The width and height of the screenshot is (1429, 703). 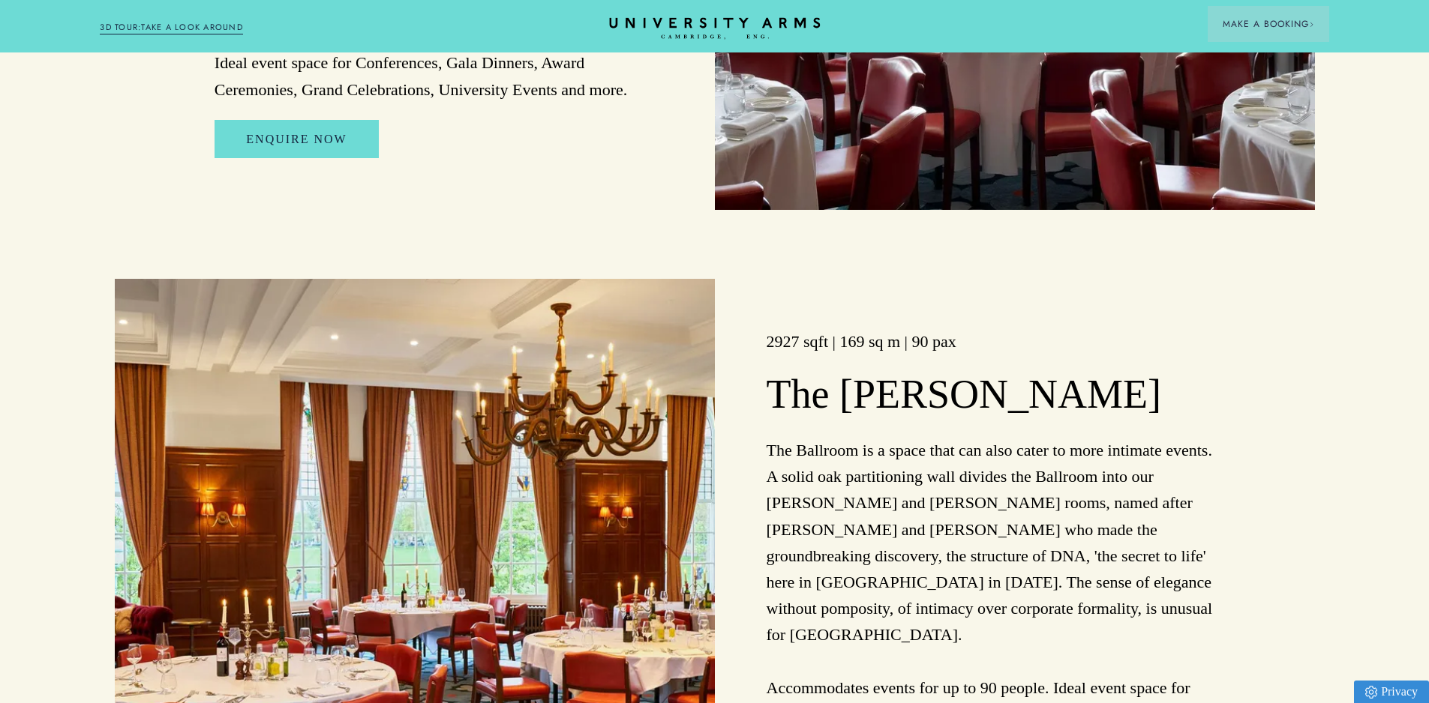 I want to click on img: Arrow icon, so click(x=1311, y=24).